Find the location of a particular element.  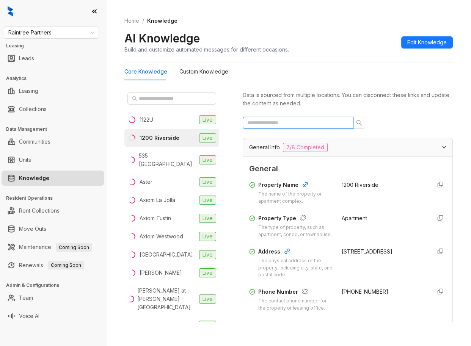

li: Rent Collections is located at coordinates (53, 211).